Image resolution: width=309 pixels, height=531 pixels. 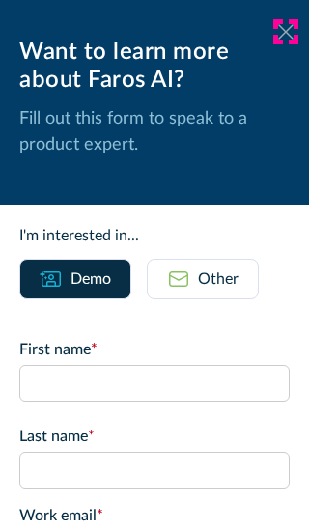 What do you see at coordinates (155, 132) in the screenshot?
I see `p: Fill out this form to speak to a product expert.` at bounding box center [155, 132].